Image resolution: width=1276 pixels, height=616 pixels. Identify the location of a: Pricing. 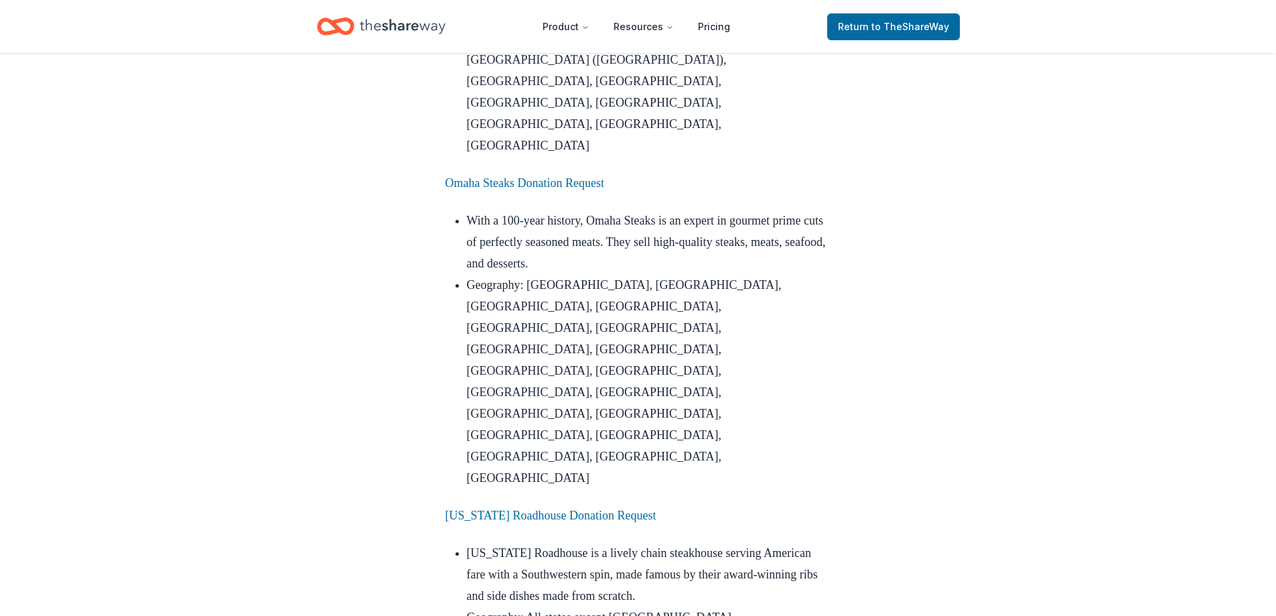
(714, 27).